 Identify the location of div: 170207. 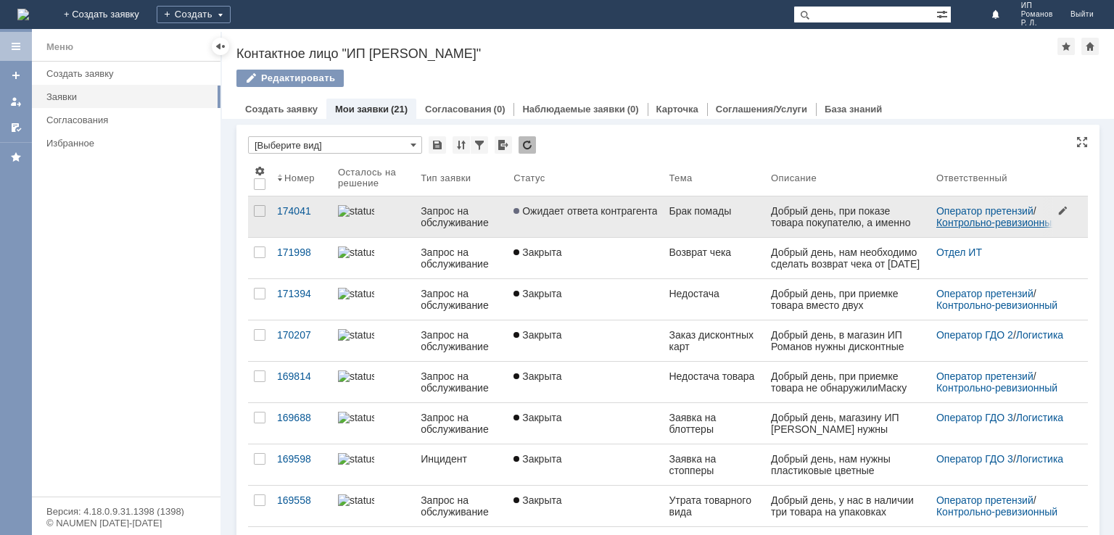
(302, 335).